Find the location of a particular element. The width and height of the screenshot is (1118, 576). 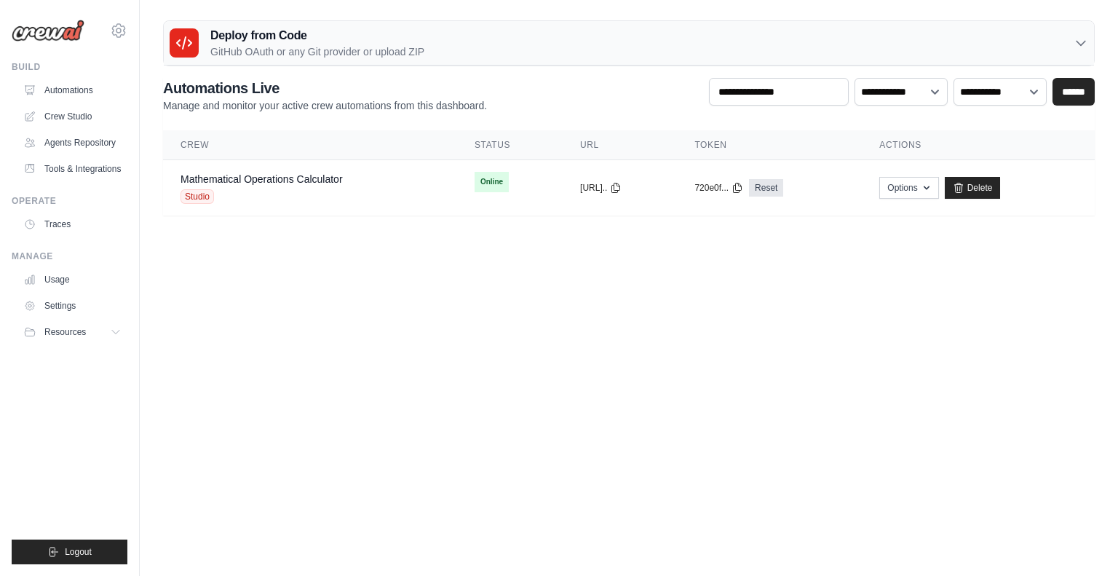

th: Status is located at coordinates (510, 145).